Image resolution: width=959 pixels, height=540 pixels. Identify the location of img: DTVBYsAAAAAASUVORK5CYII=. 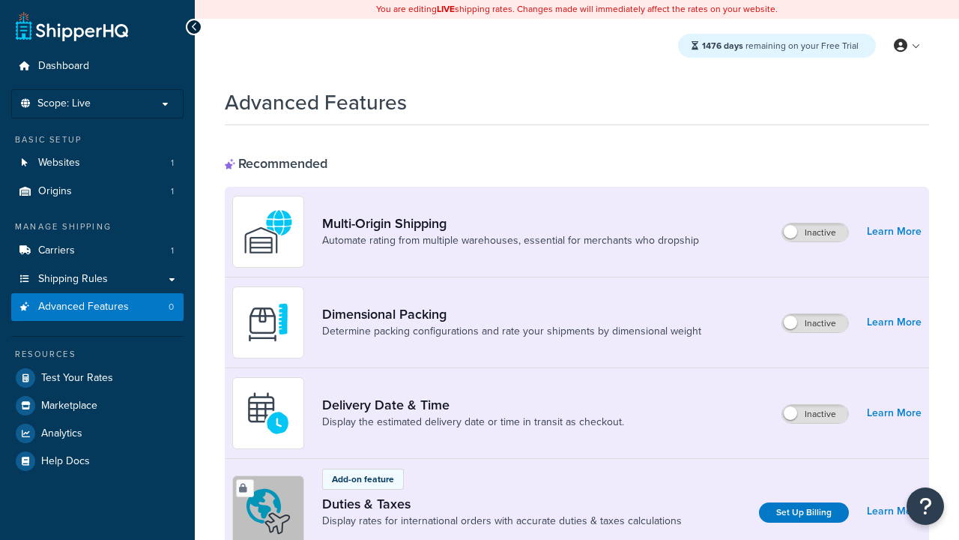
(268, 322).